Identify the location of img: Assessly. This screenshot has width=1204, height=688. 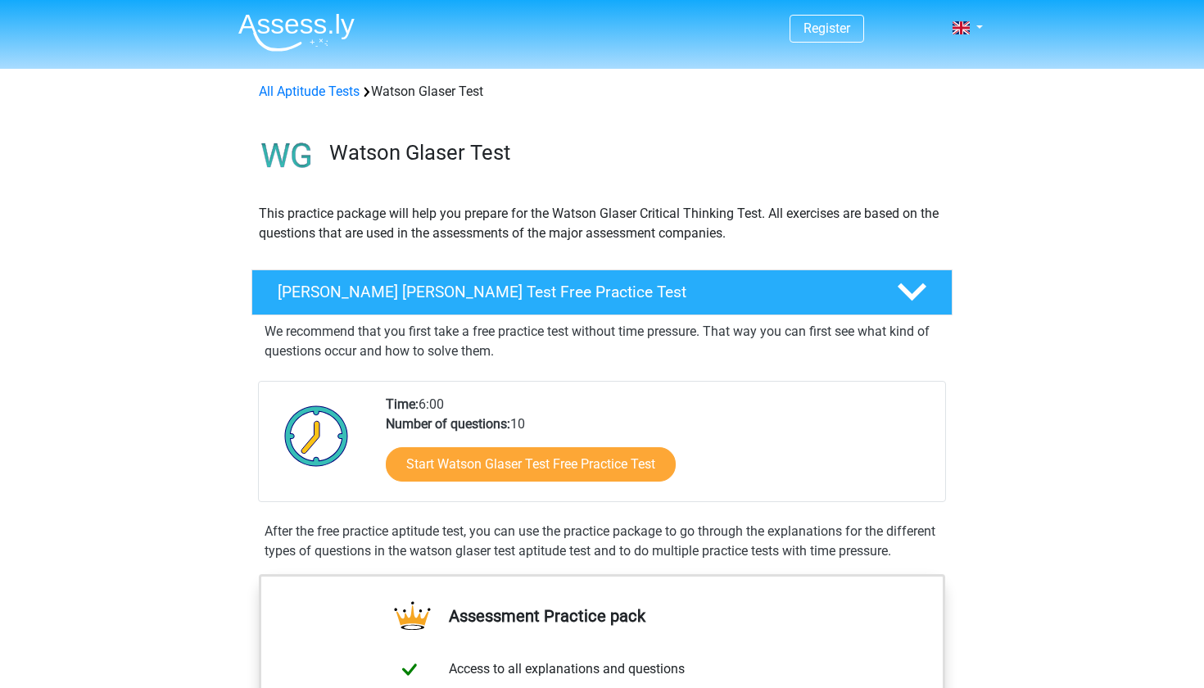
(296, 32).